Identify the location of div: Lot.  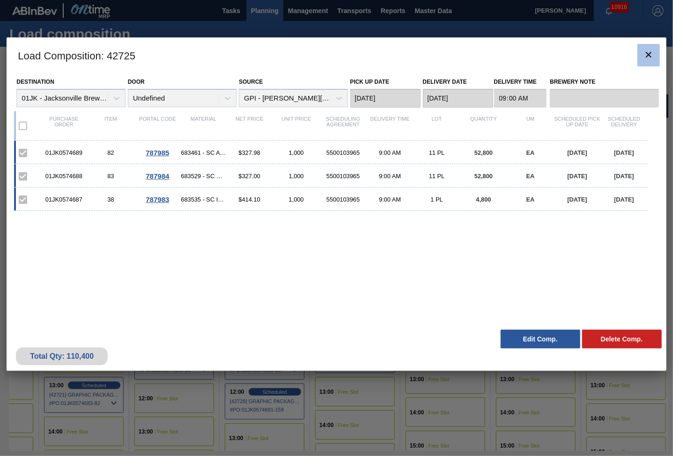
(437, 126).